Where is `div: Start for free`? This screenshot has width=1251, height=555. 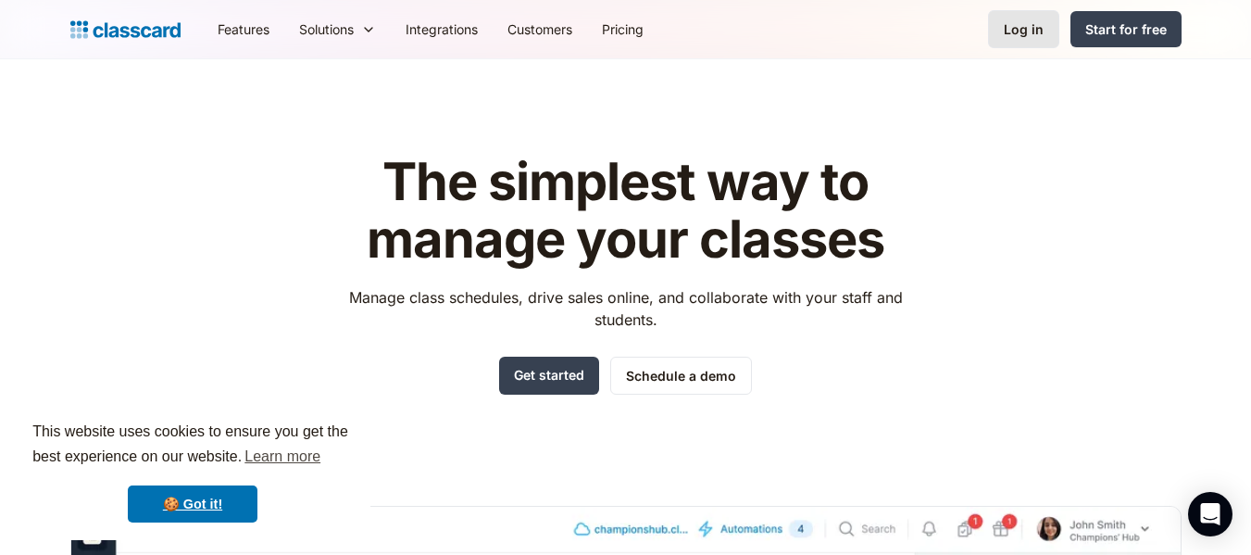
div: Start for free is located at coordinates (1126, 29).